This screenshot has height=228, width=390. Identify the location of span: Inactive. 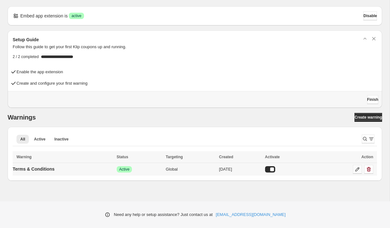
(61, 139).